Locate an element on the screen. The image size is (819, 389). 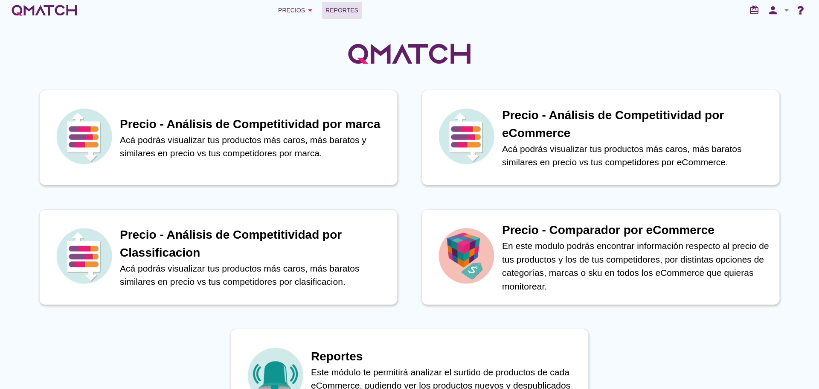
button: Precios is located at coordinates (297, 10).